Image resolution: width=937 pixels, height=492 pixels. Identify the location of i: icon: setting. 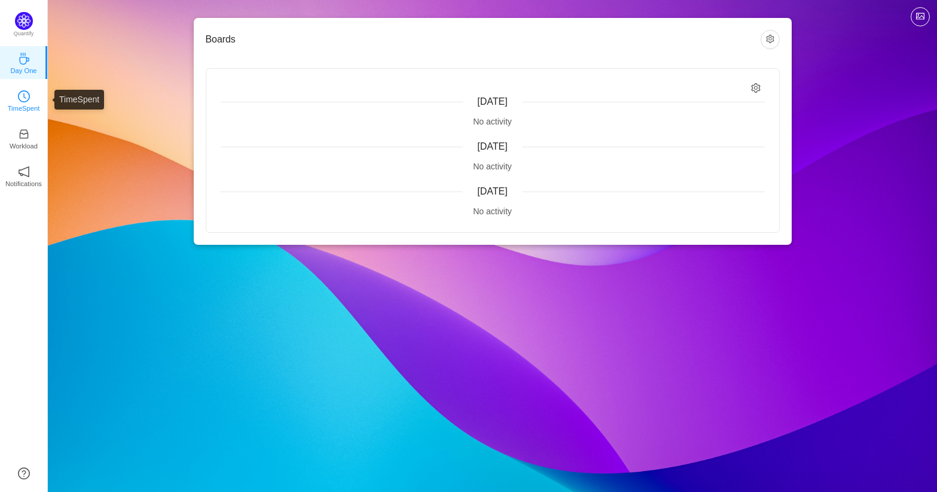
(756, 88).